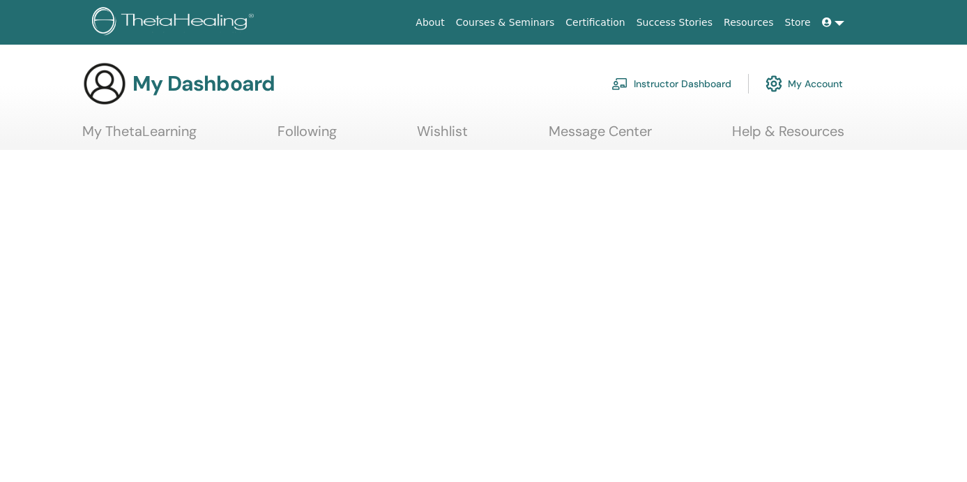 Image resolution: width=967 pixels, height=482 pixels. I want to click on a: Wishlist, so click(442, 136).